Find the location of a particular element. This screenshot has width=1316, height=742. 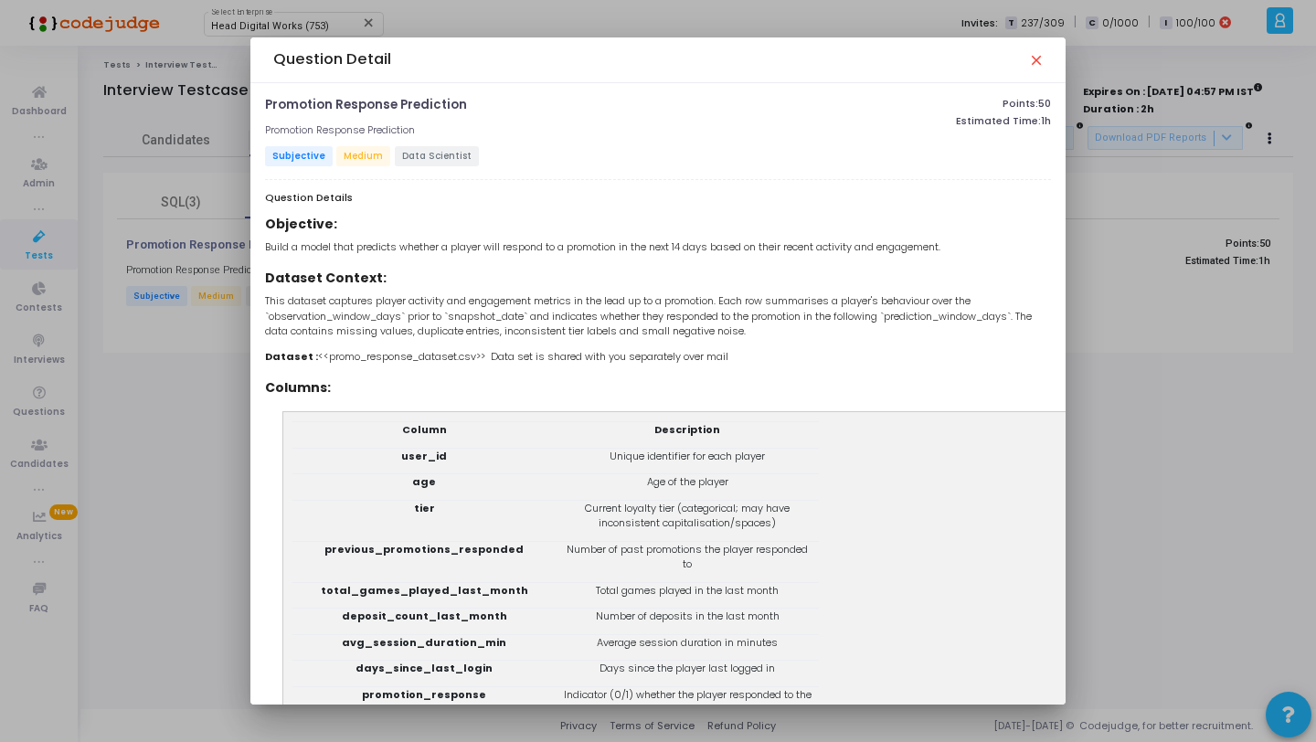

strong: user_id is located at coordinates (424, 456).